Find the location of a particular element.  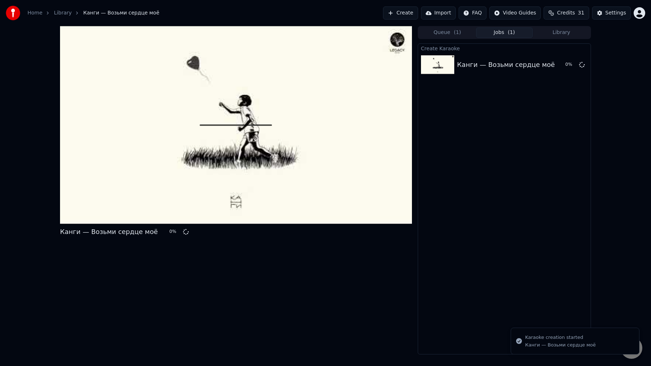

button: FAQ is located at coordinates (472, 13).